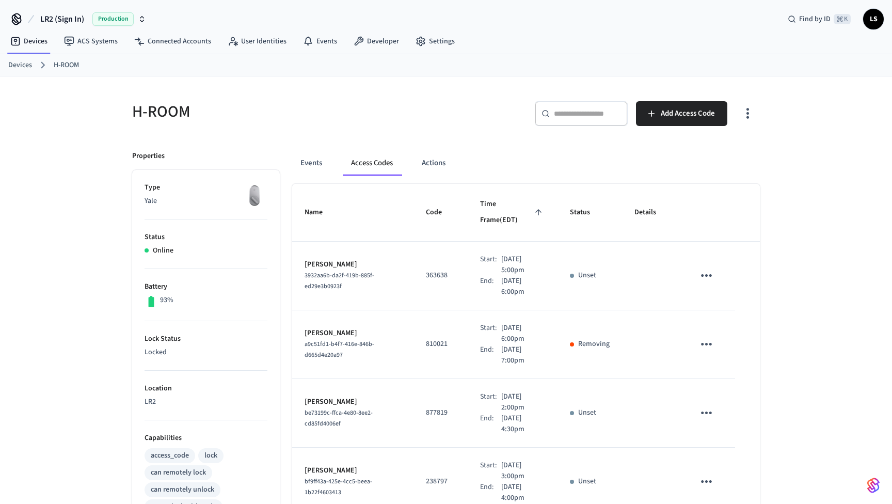  Describe the element at coordinates (513, 212) in the screenshot. I see `span: Time Frame(EDT)` at that location.